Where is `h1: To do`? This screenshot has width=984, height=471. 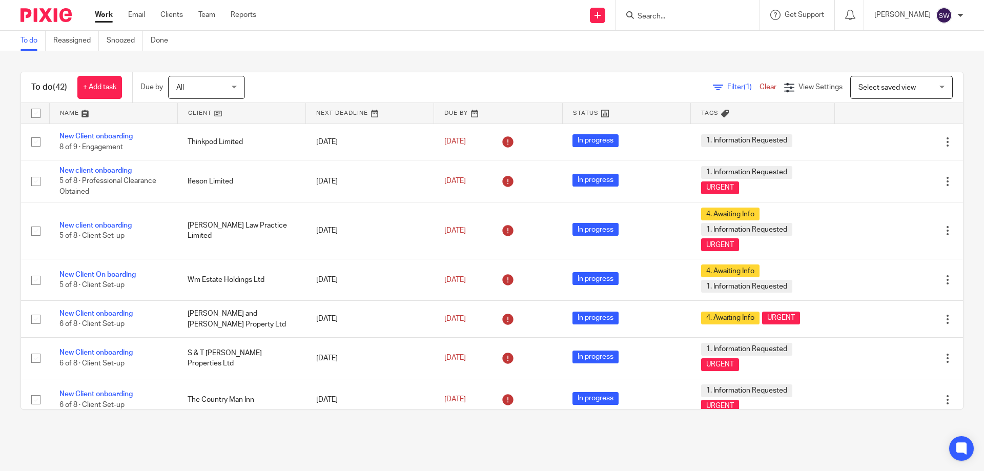
h1: To do is located at coordinates (49, 87).